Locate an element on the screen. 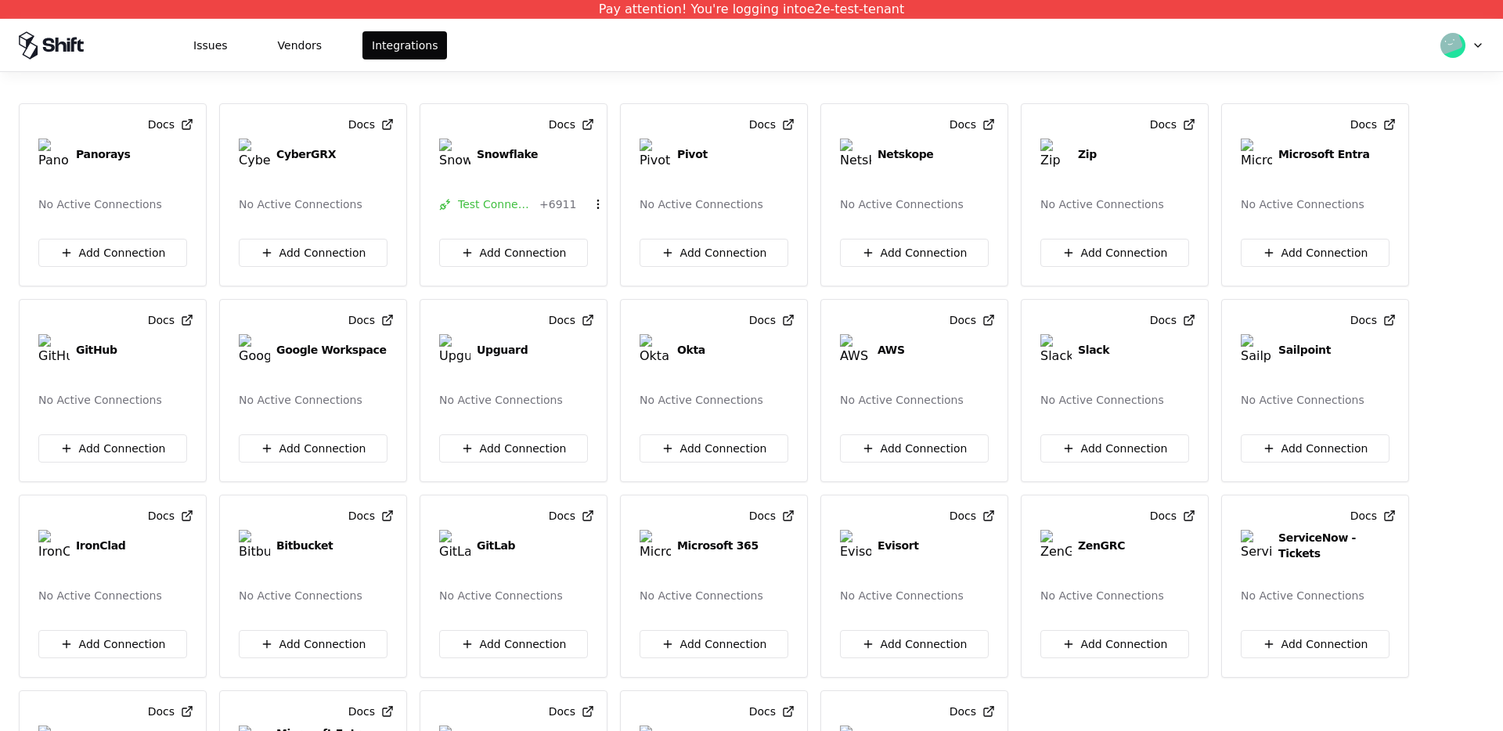 Image resolution: width=1503 pixels, height=731 pixels. div: Upguard is located at coordinates (502, 350).